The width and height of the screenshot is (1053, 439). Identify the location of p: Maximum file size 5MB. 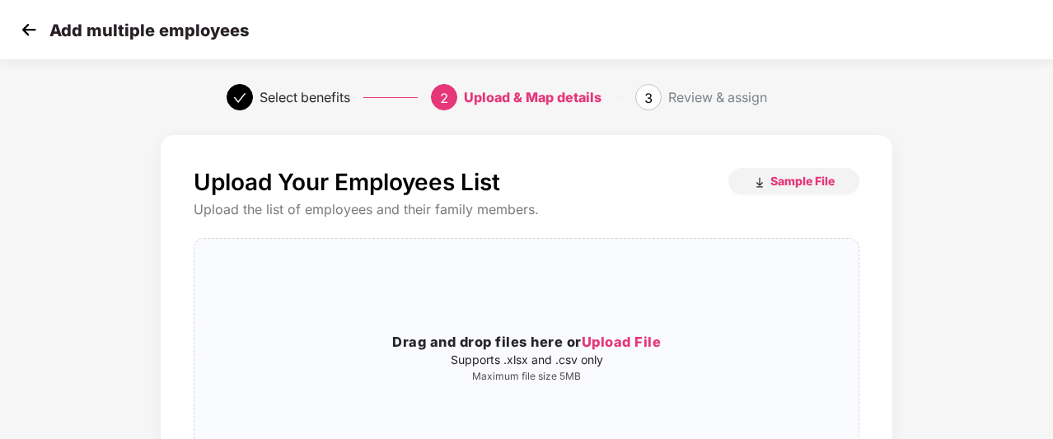
(526, 376).